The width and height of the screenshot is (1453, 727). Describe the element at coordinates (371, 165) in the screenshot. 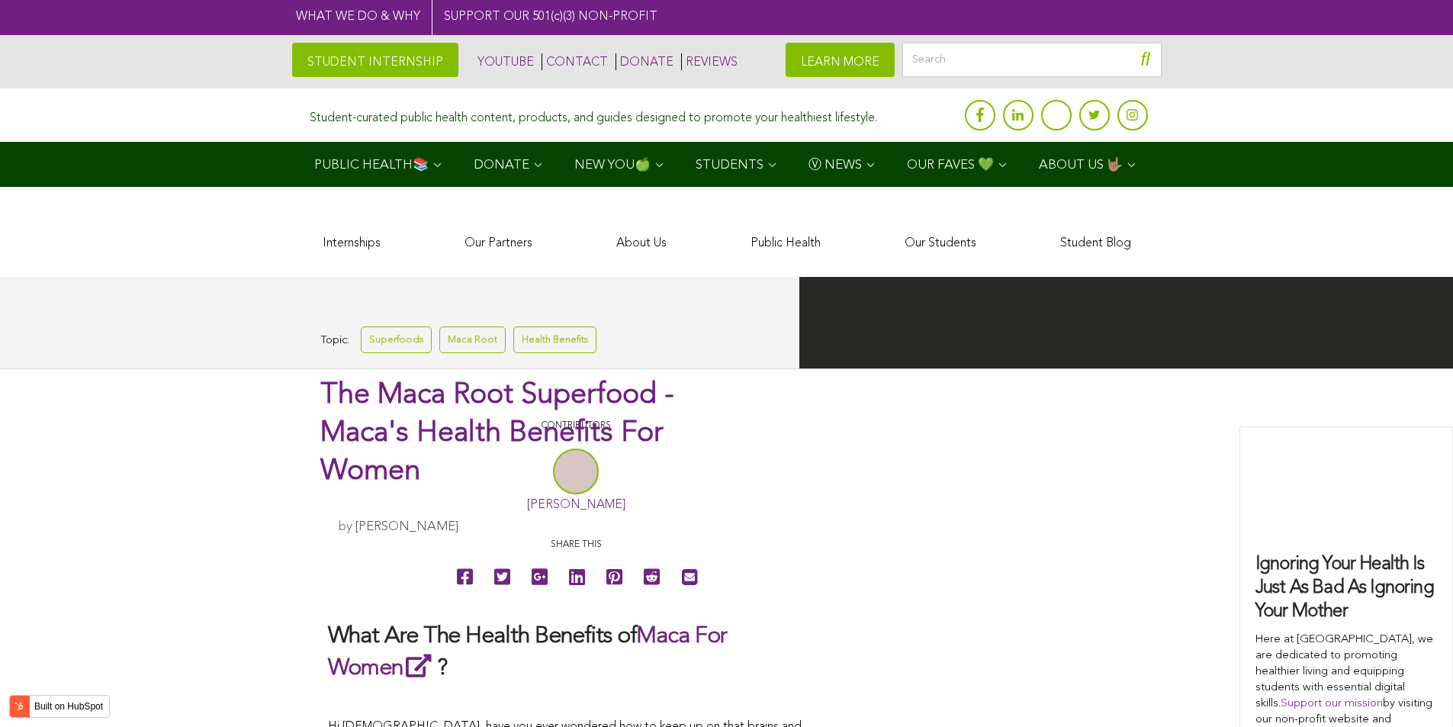

I see `span: PUBLIC HEALTH📚` at that location.